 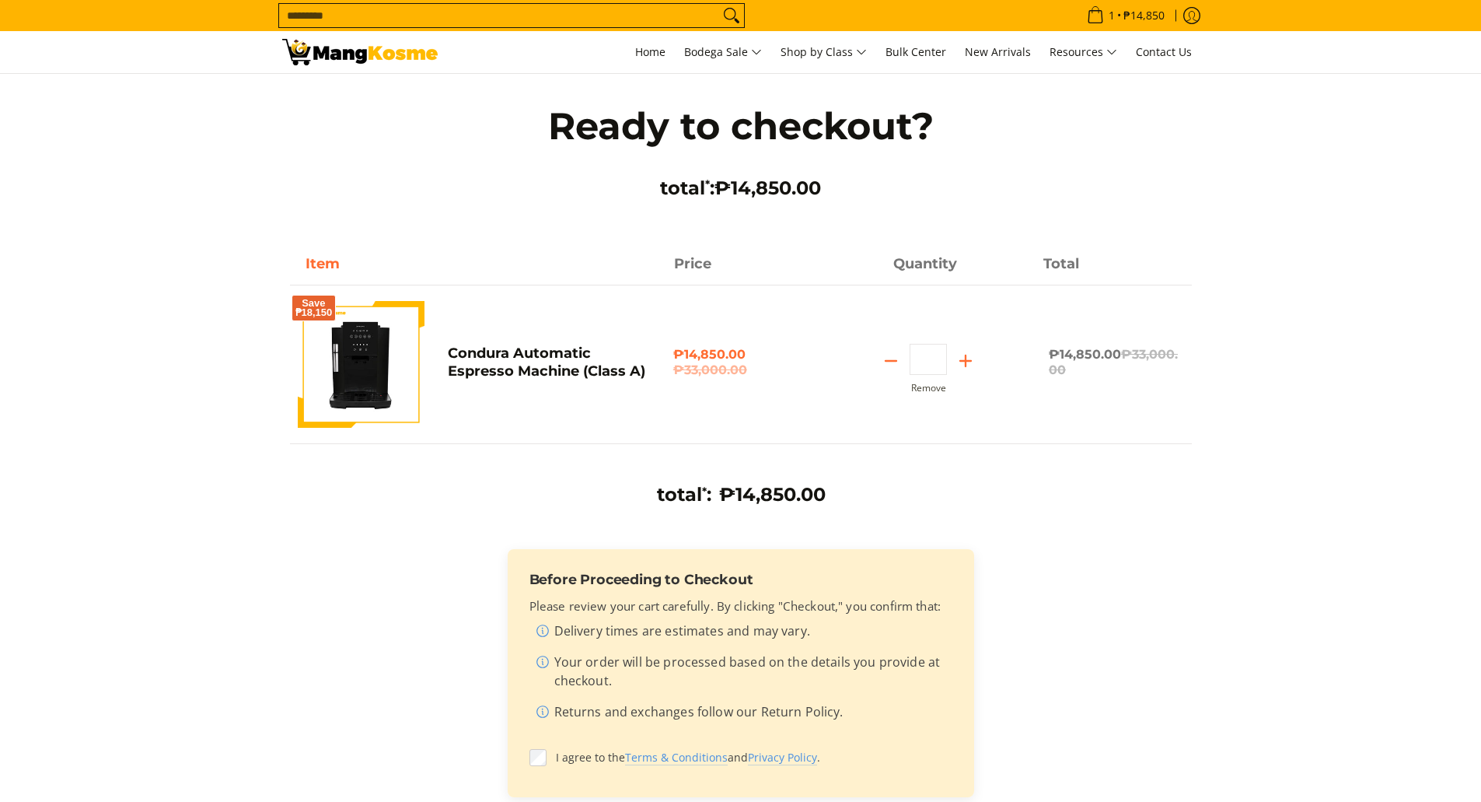 I want to click on a: New Arrivals, so click(x=998, y=52).